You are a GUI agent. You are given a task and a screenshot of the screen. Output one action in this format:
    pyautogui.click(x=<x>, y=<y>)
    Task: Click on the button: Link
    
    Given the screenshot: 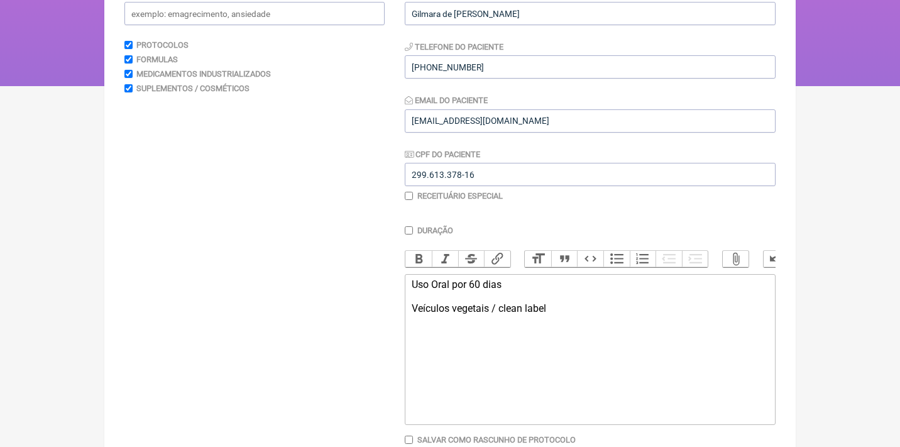 What is the action you would take?
    pyautogui.click(x=497, y=259)
    